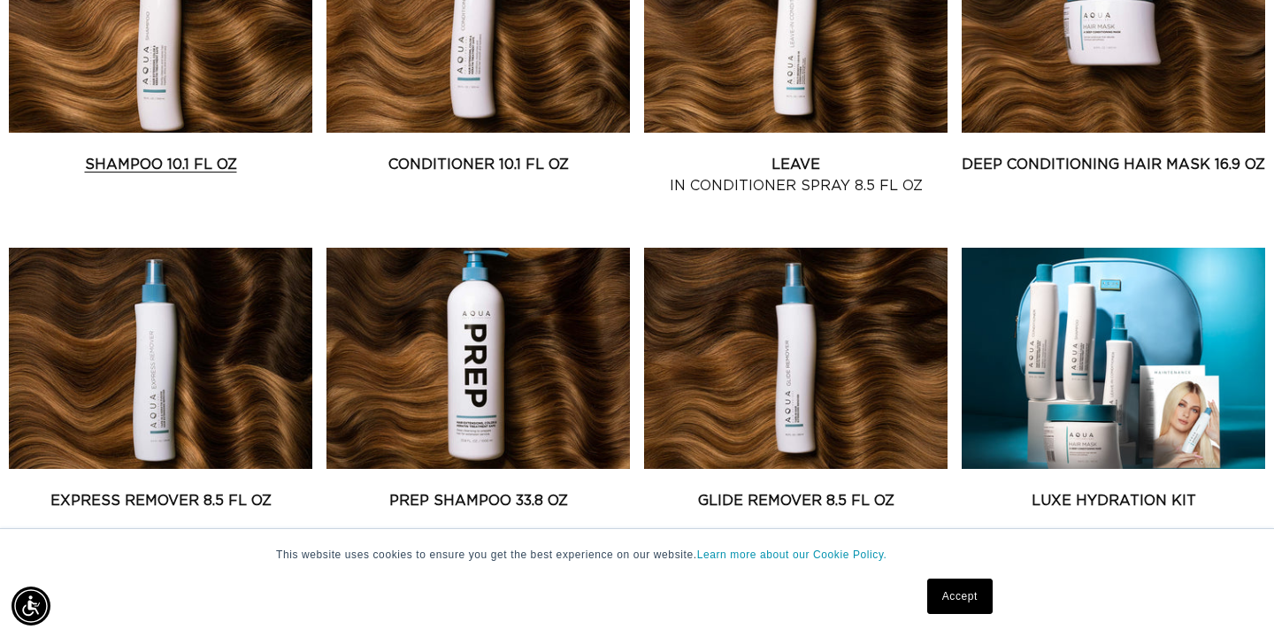 This screenshot has width=1274, height=637. What do you see at coordinates (637, 555) in the screenshot?
I see `p: This website uses cookies to ensure you get the best experience on our website.` at bounding box center [637, 555].